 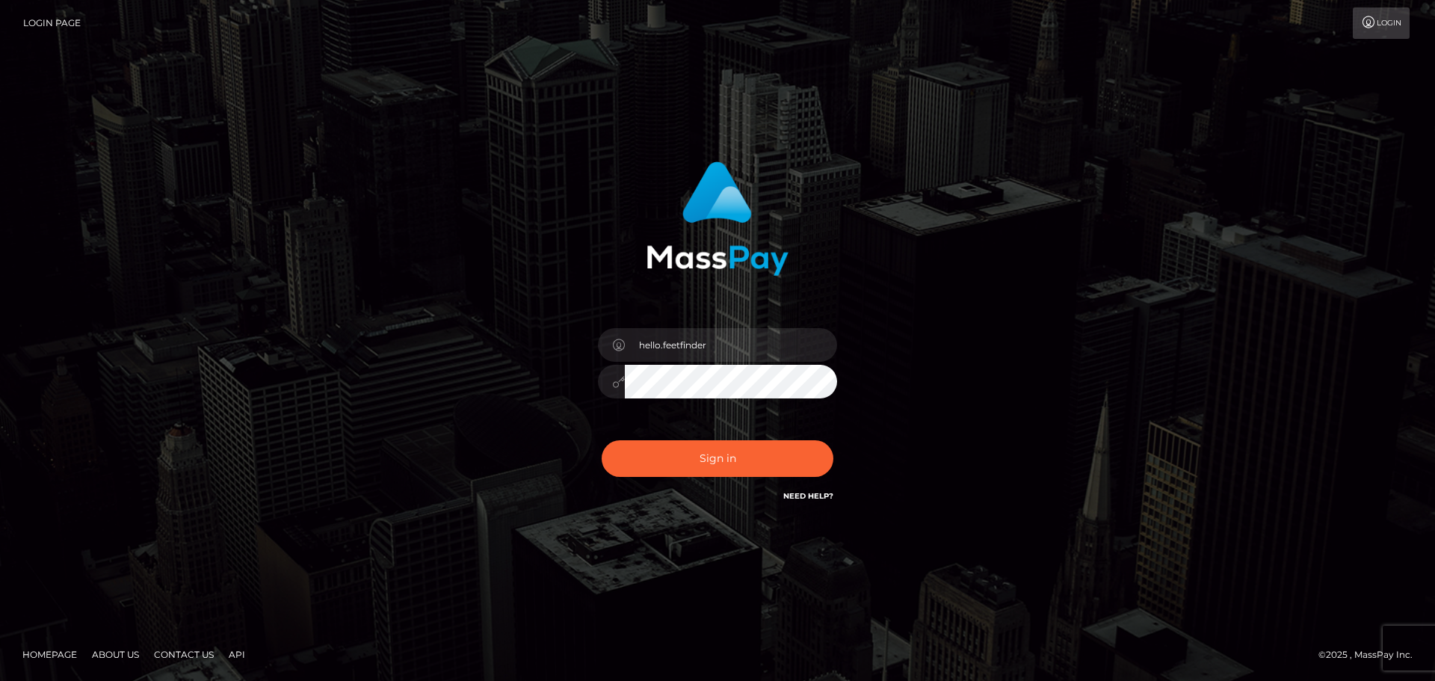 I want to click on a: Login, so click(x=1381, y=23).